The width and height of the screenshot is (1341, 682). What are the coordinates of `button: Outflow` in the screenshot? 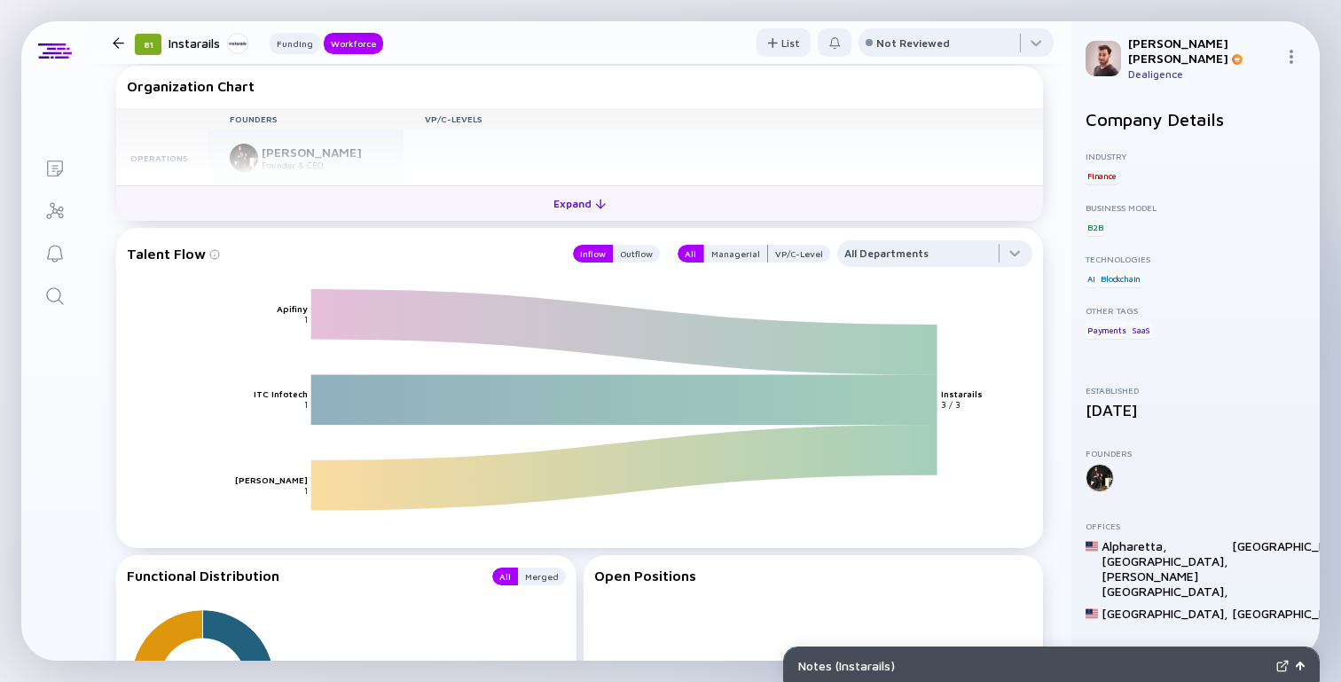 It's located at (636, 254).